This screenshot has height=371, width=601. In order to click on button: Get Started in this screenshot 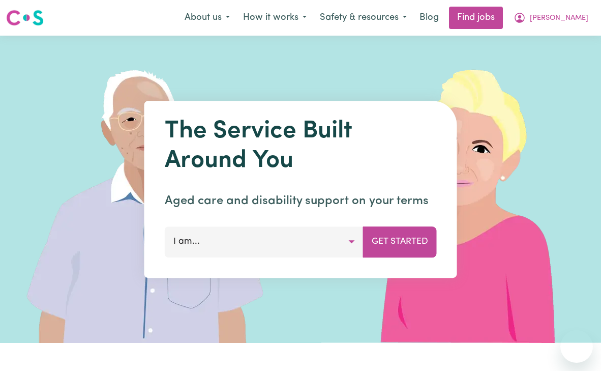, I will do `click(400, 241)`.